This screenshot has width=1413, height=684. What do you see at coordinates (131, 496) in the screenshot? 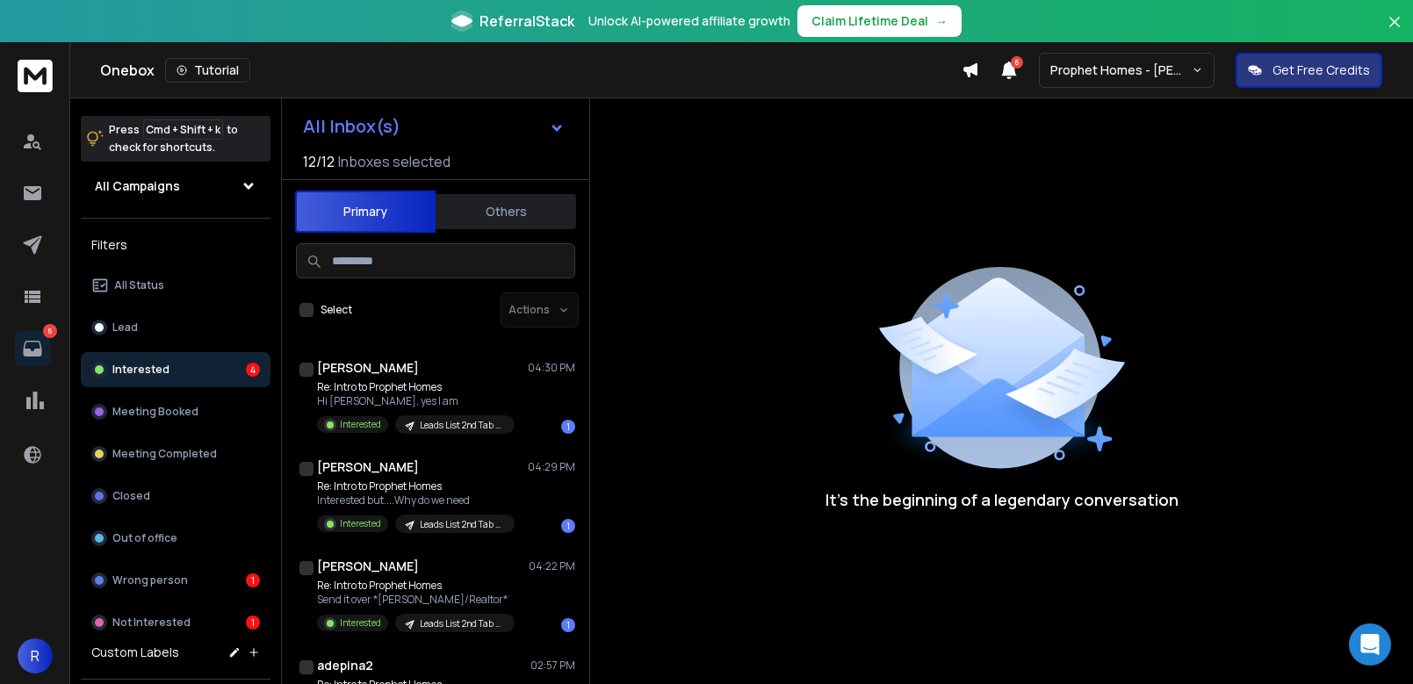
I see `p: Closed` at bounding box center [131, 496].